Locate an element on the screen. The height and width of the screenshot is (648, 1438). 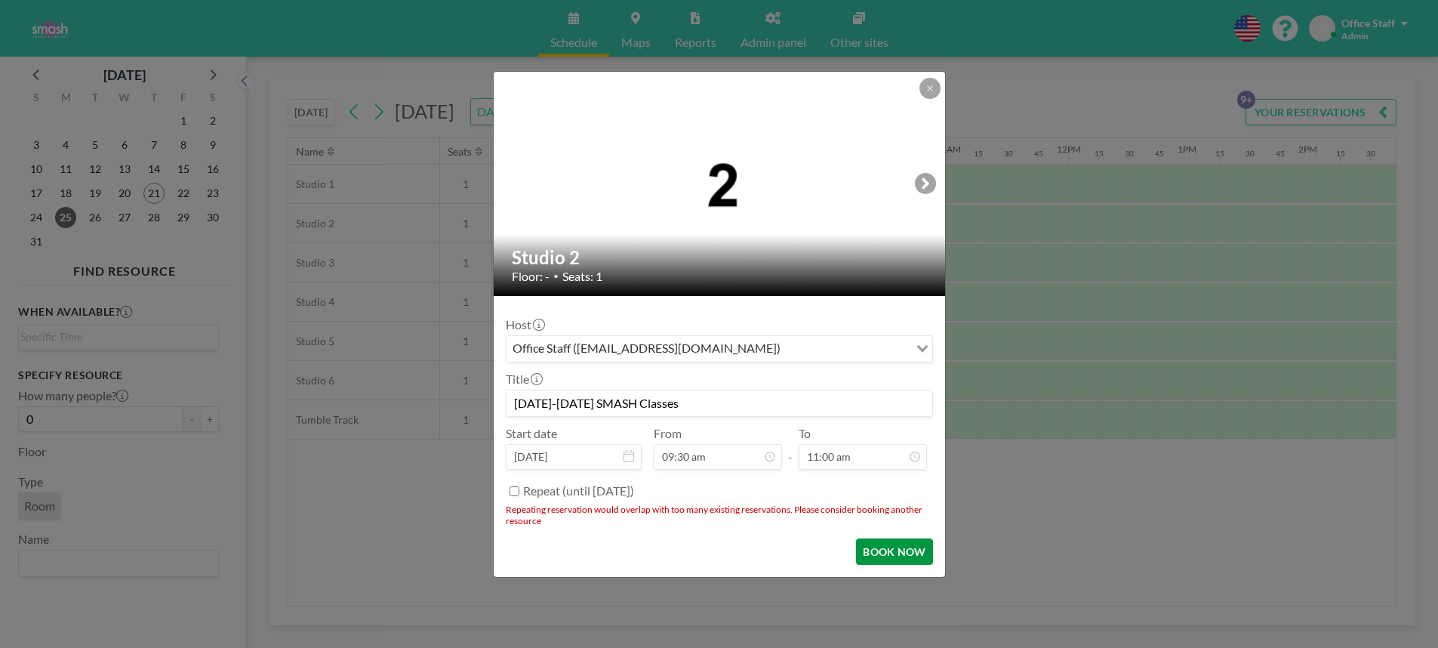
img: 537.png is located at coordinates (720, 183).